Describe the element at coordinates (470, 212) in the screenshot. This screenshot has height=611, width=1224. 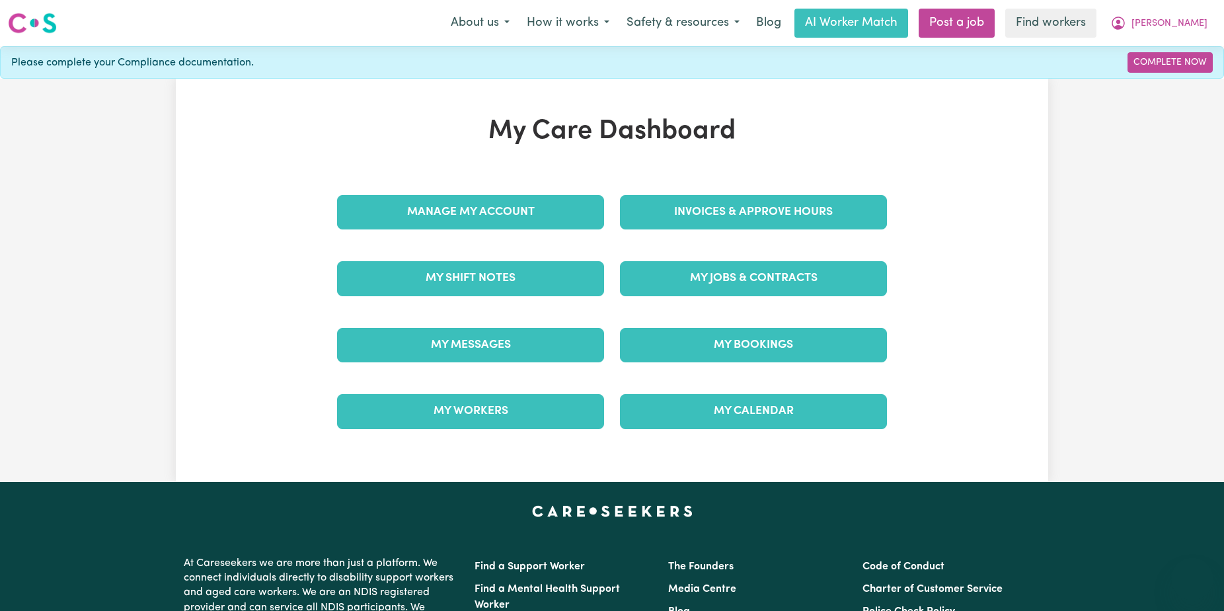
I see `a: Manage My Account` at that location.